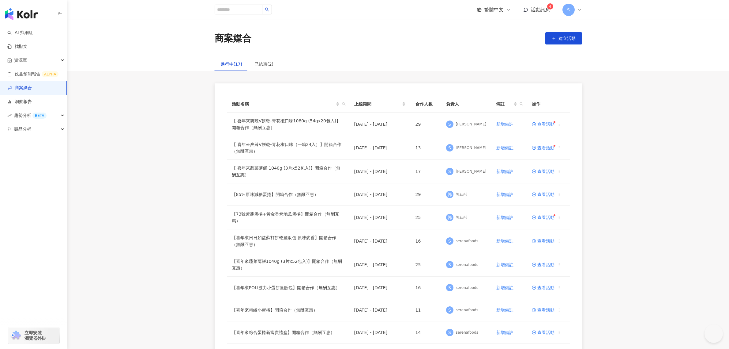 The height and width of the screenshot is (349, 729). I want to click on sup: 4, so click(550, 6).